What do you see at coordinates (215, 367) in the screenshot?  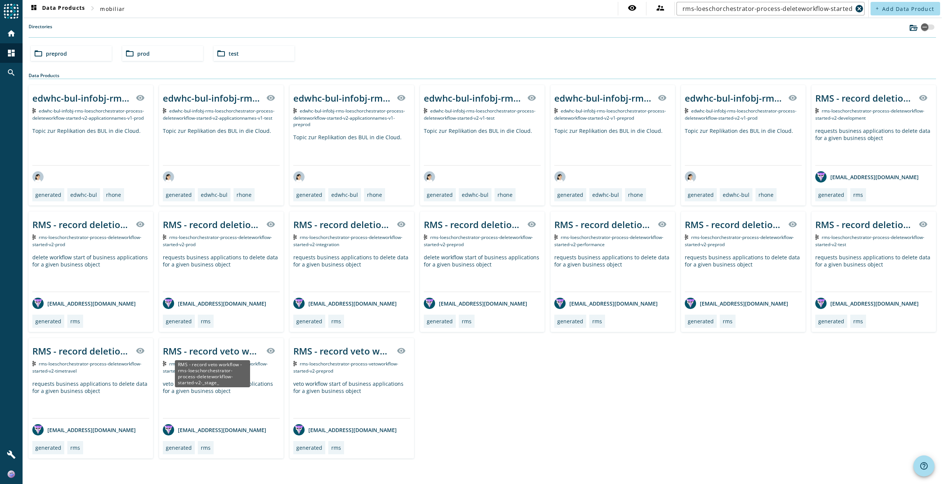 I see `span: Kafka Topic: rms-loeschorchestrator-process-vetoworkflow-started-v2-prod` at bounding box center [215, 367].